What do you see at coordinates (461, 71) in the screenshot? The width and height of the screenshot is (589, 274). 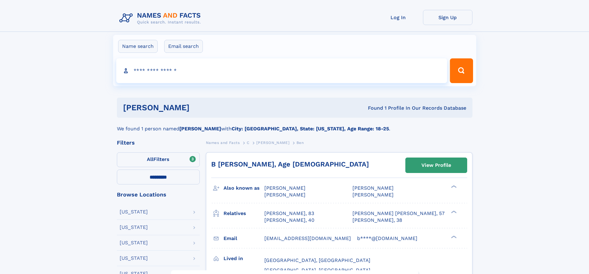 I see `button: Search Button` at bounding box center [461, 71].